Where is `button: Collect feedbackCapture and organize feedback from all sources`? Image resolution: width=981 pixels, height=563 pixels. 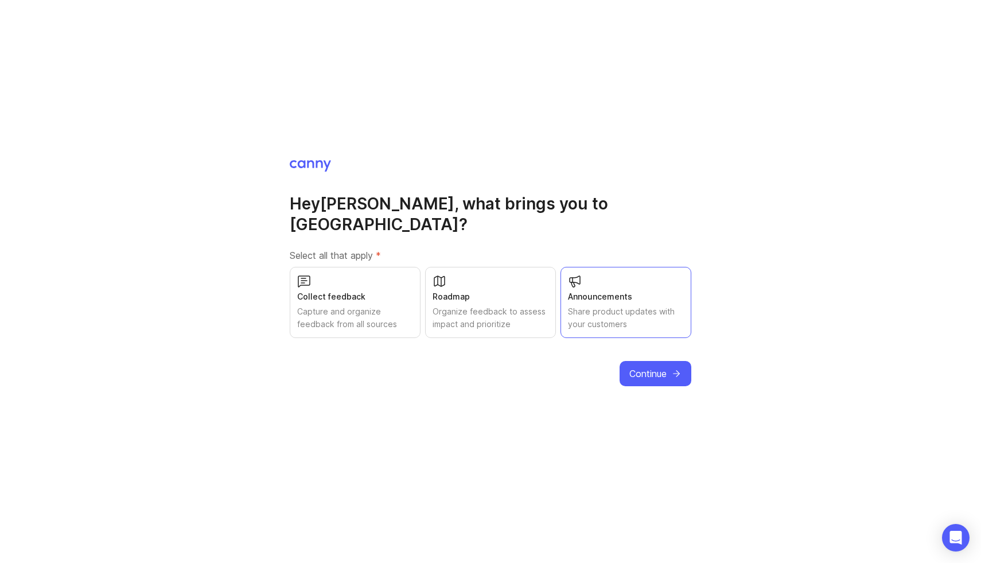 button: Collect feedbackCapture and organize feedback from all sources is located at coordinates (355, 302).